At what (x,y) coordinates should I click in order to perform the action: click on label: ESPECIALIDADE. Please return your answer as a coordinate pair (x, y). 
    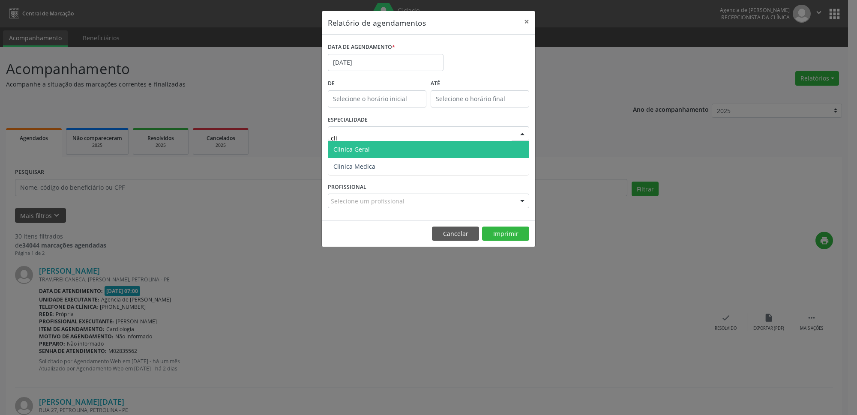
    Looking at the image, I should click on (347, 120).